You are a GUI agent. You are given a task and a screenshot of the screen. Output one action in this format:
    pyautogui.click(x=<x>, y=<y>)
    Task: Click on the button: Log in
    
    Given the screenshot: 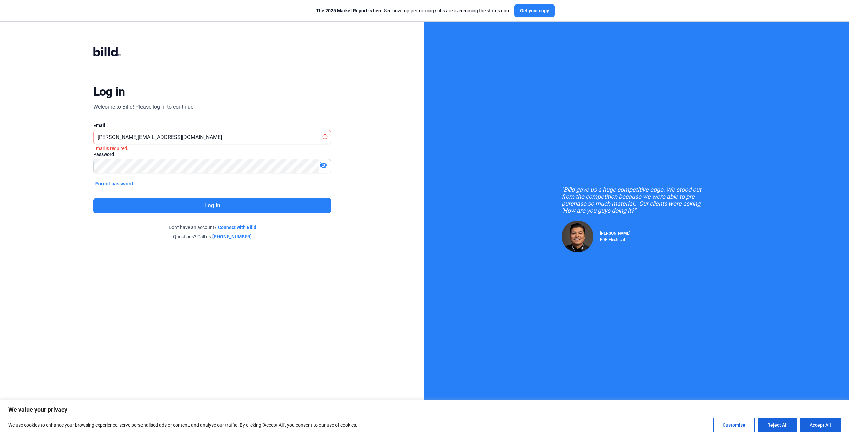 What is the action you would take?
    pyautogui.click(x=212, y=206)
    